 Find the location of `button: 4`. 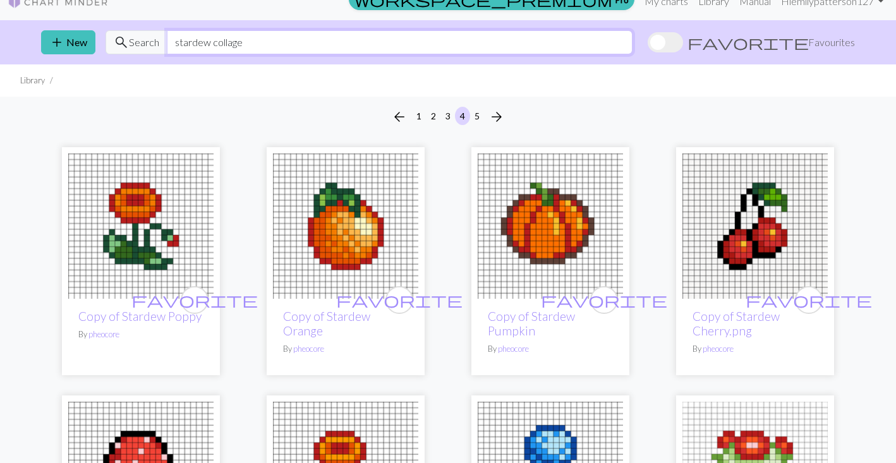

button: 4 is located at coordinates (463, 116).